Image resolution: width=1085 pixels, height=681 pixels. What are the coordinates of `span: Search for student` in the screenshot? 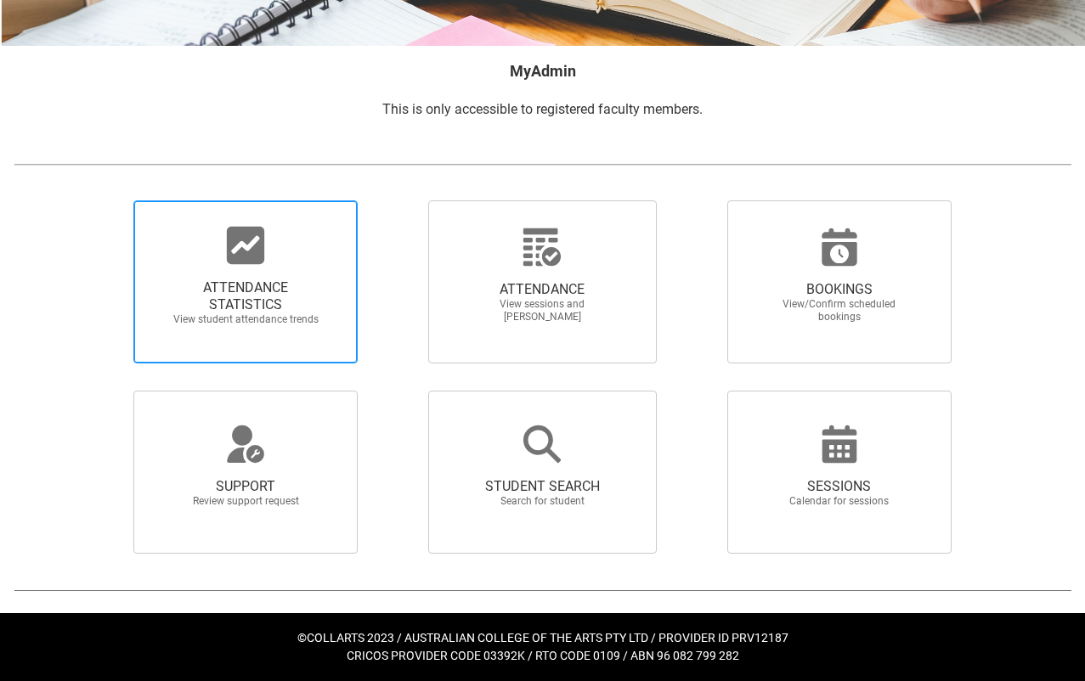 It's located at (542, 501).